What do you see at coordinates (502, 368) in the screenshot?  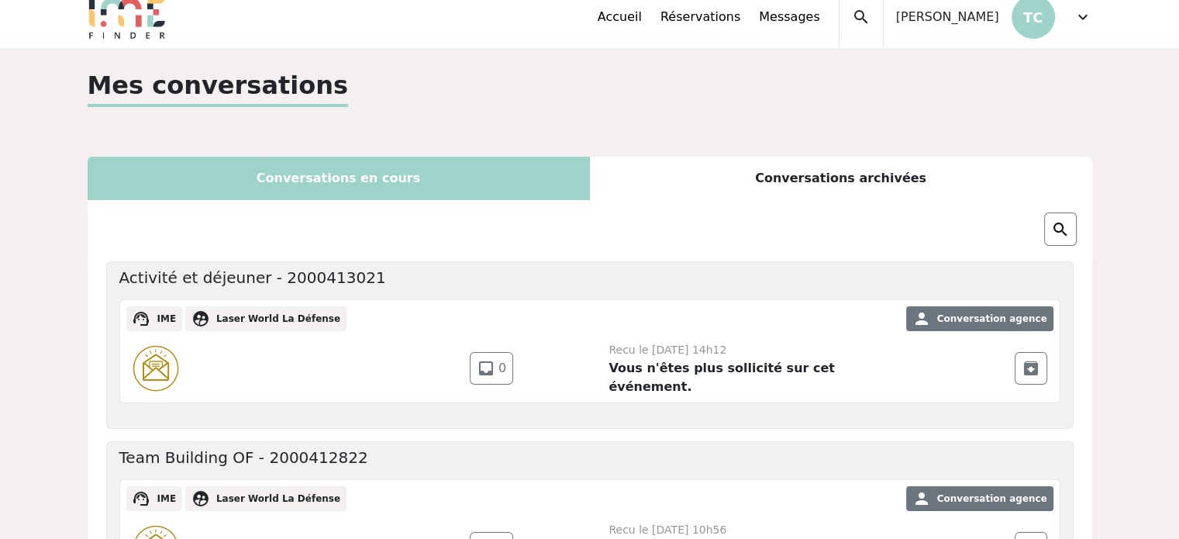 I see `span: 0` at bounding box center [502, 368].